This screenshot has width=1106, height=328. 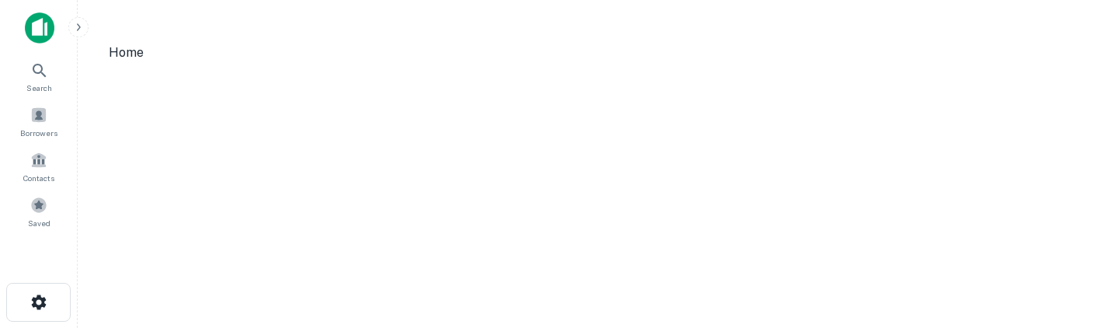 What do you see at coordinates (39, 121) in the screenshot?
I see `a: Borrowers` at bounding box center [39, 121].